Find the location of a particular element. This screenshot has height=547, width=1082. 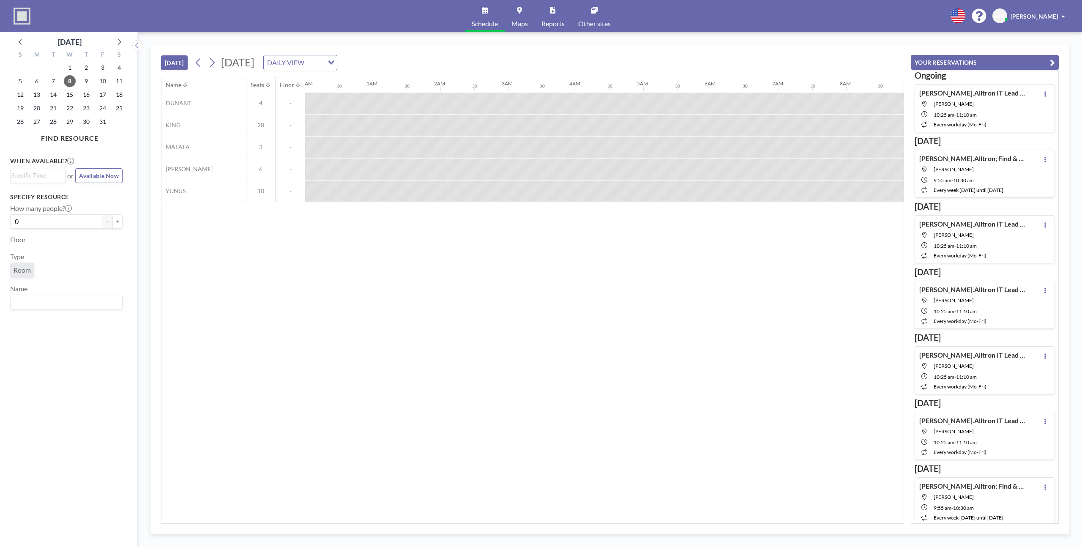

span: Thursday, October 2, 2025 is located at coordinates (86, 68).